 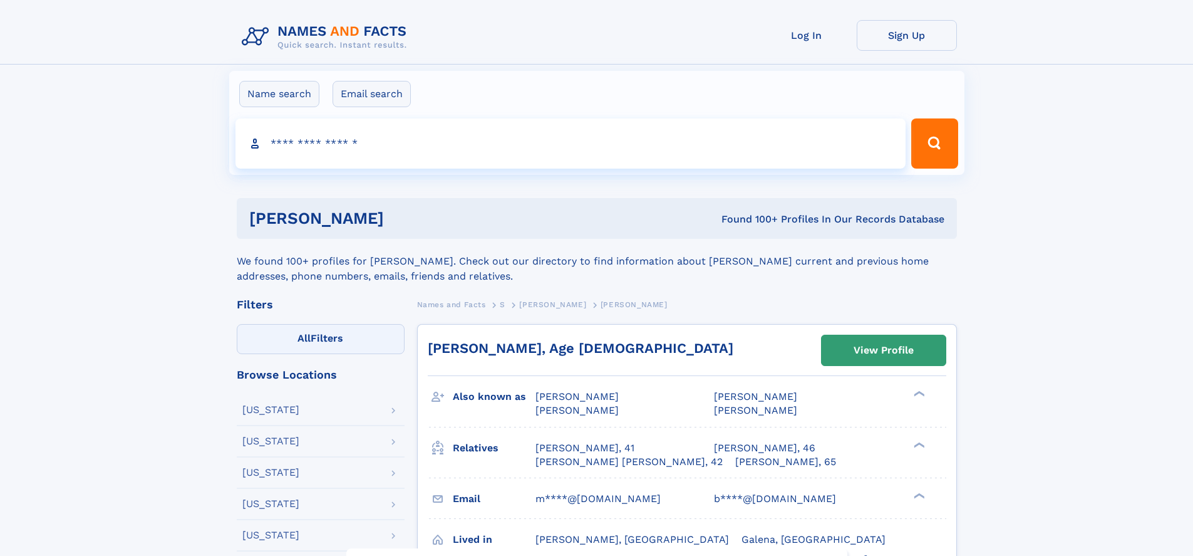 I want to click on button: Search Button, so click(x=935, y=143).